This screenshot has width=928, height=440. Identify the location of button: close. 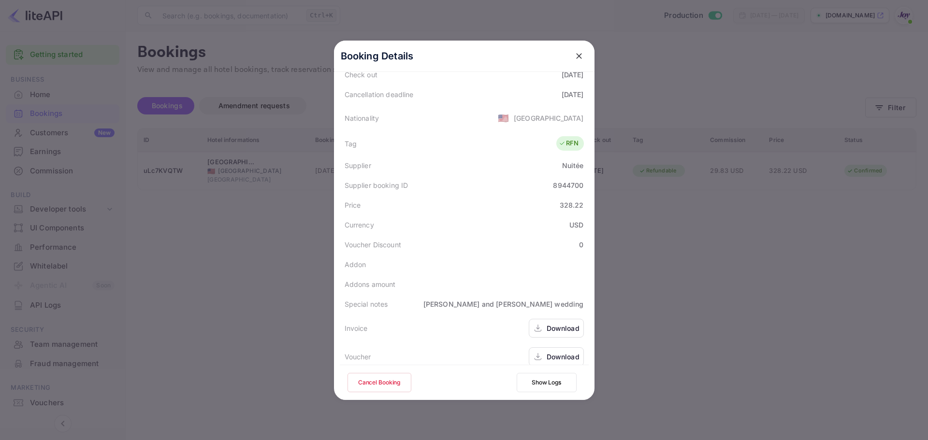
(579, 56).